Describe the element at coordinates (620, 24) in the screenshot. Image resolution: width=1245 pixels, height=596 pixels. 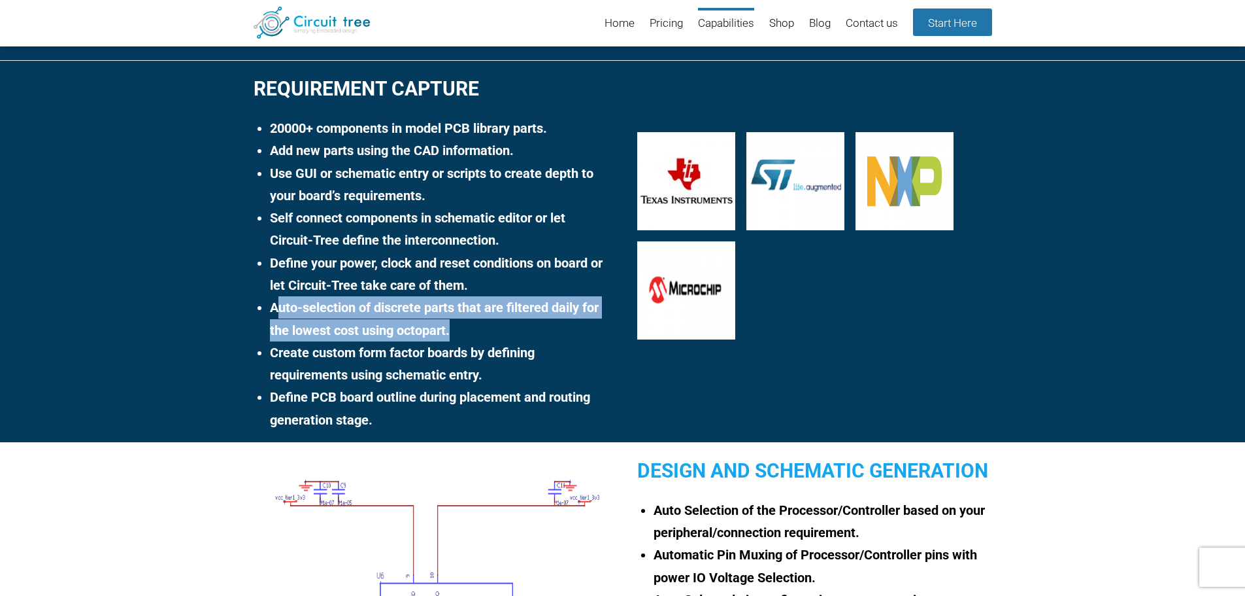
I see `a: Home` at that location.